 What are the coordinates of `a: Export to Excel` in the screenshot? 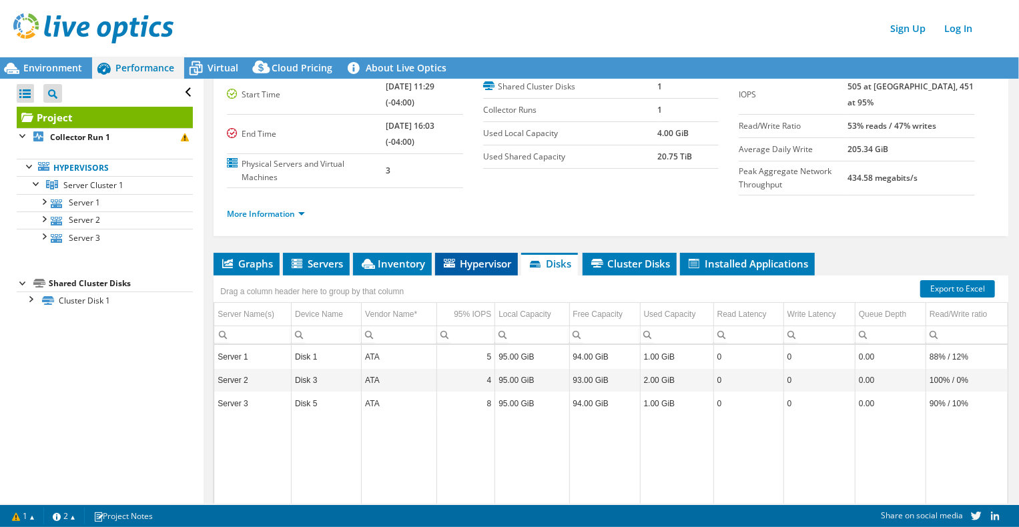 It's located at (957, 289).